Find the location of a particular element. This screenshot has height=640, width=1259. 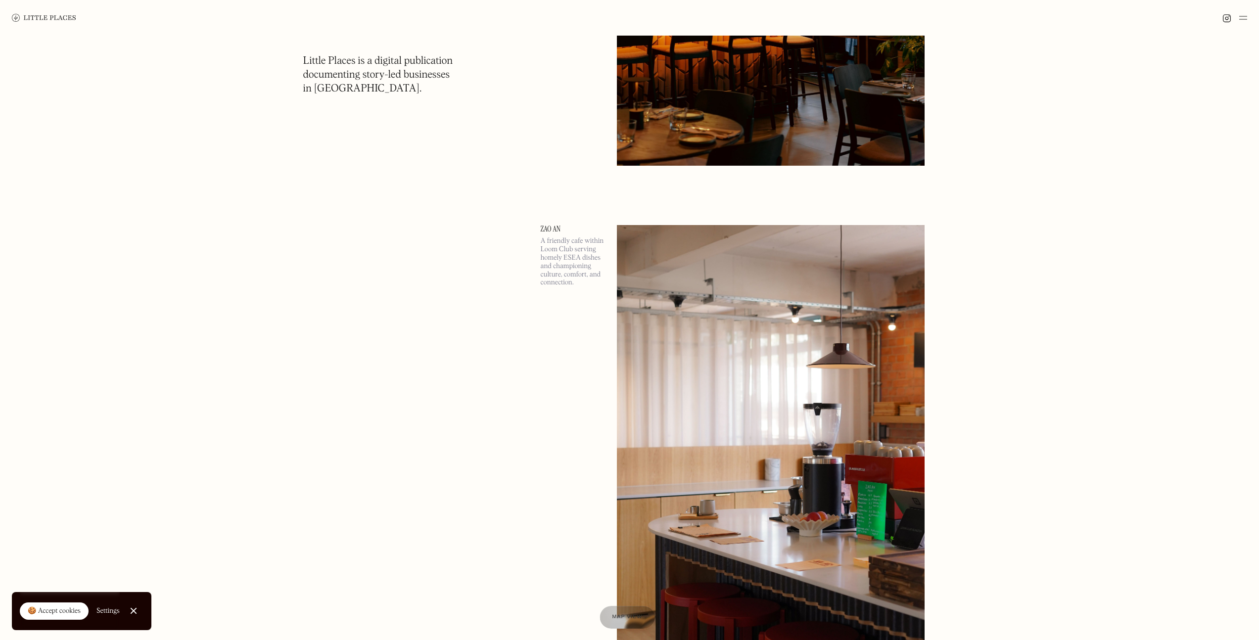

div: Settings is located at coordinates (108, 611).